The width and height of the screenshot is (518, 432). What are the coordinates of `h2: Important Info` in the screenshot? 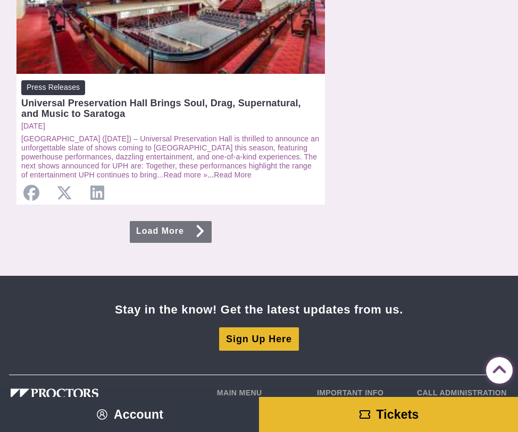 It's located at (359, 393).